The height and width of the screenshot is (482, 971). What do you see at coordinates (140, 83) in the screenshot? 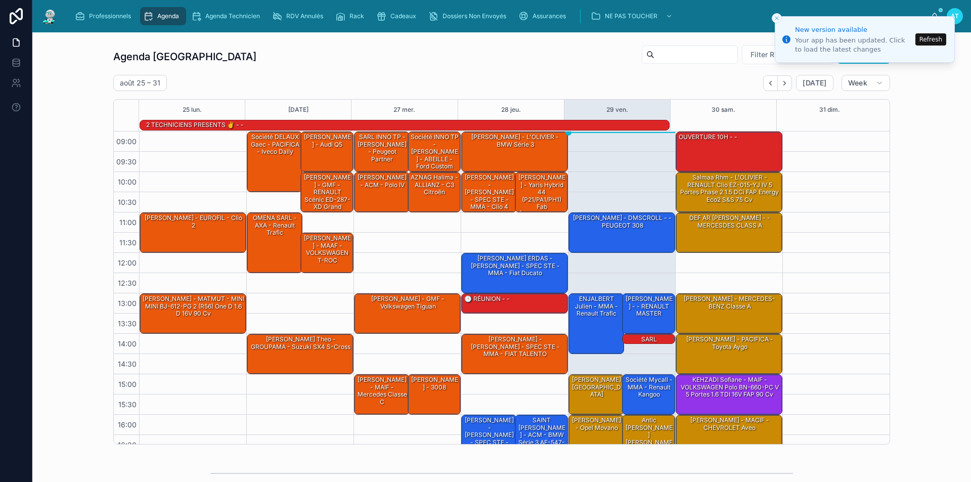
I see `h2: août 25 – 31` at bounding box center [140, 83].